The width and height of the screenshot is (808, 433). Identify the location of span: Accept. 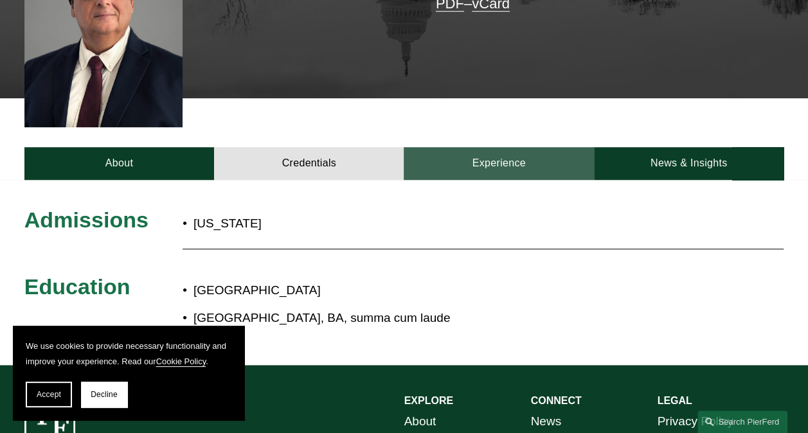
(49, 395).